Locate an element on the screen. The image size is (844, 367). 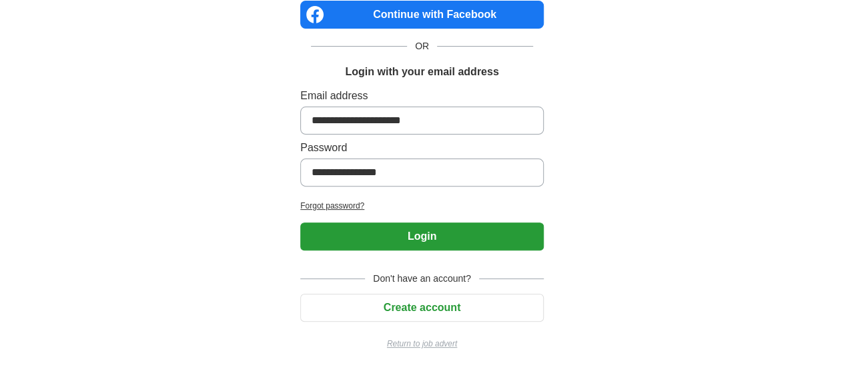
p: Return to job advert is located at coordinates (421, 344).